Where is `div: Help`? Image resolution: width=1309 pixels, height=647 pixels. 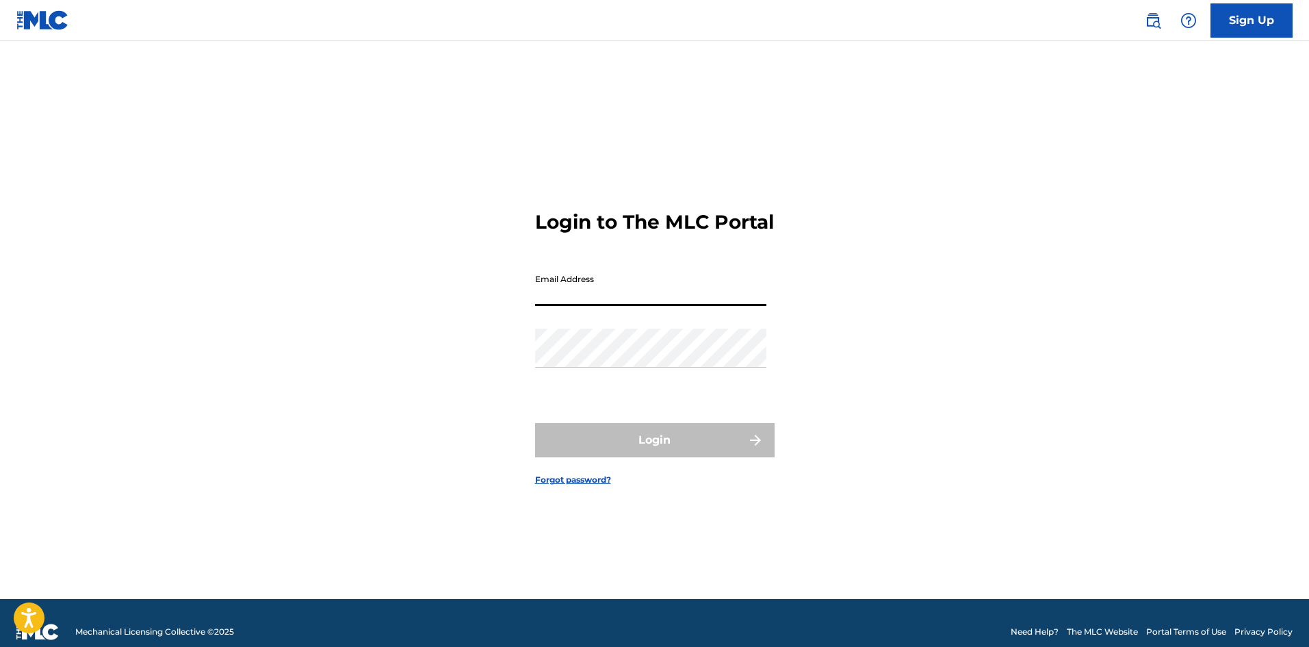
div: Help is located at coordinates (1188, 21).